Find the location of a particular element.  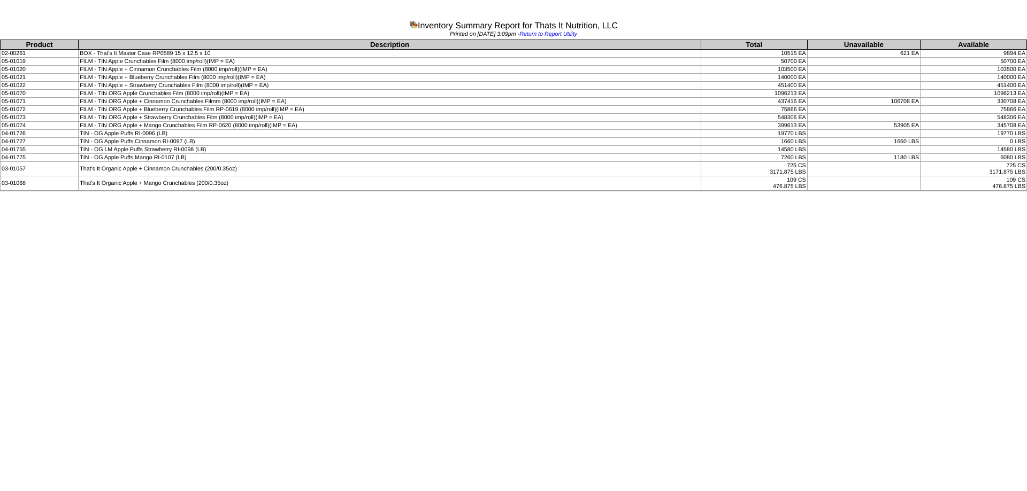

td: 330708 EA is located at coordinates (973, 102).